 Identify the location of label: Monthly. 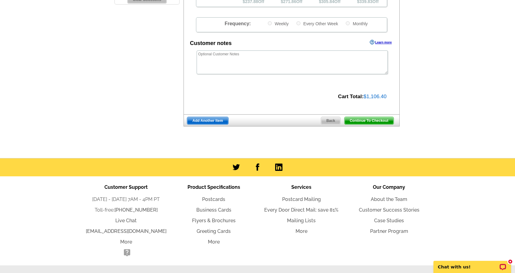
(356, 23).